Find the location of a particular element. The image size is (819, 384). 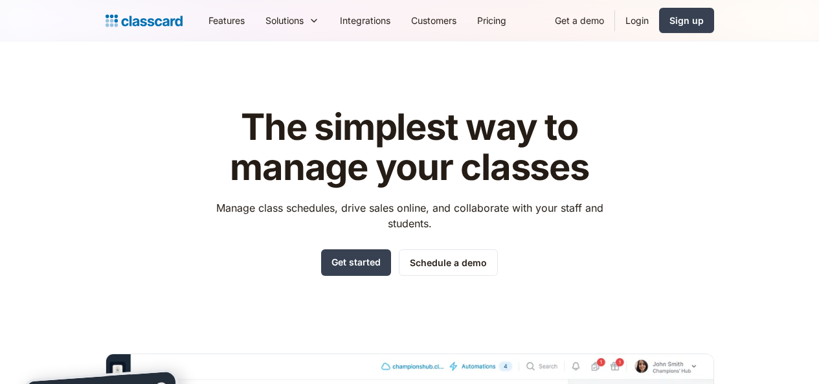

a: Features is located at coordinates (227, 20).